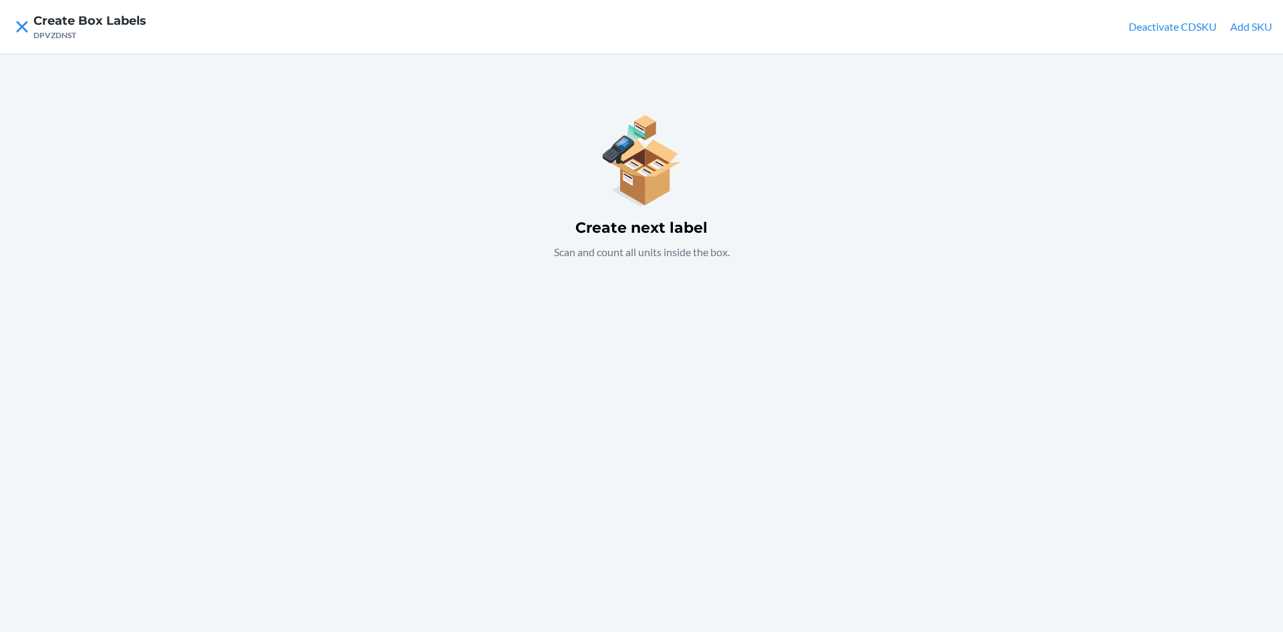 This screenshot has height=632, width=1283. Describe the element at coordinates (642, 252) in the screenshot. I see `p: Scan and count all units inside the box.` at that location.